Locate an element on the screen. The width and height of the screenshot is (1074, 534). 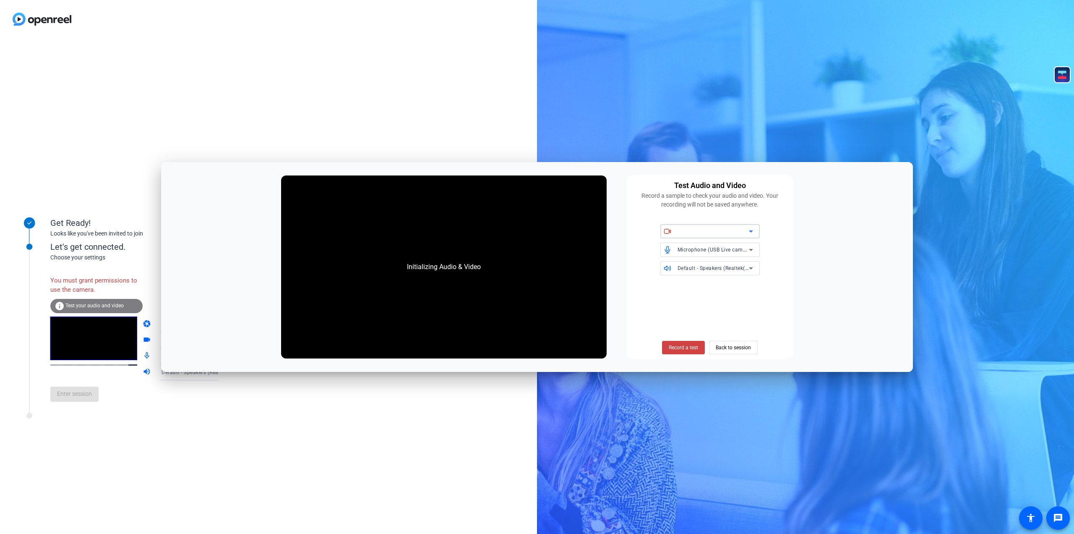
mat-icon: camera is located at coordinates (148, 324).